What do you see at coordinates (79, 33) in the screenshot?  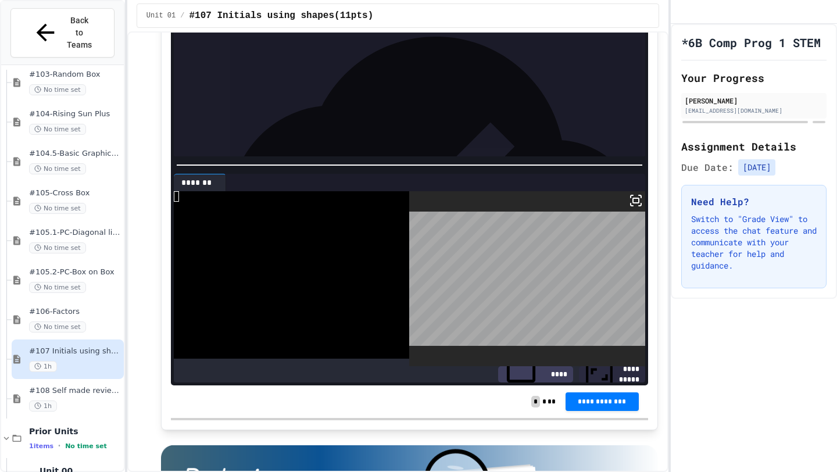 I see `span: Back to Teams` at bounding box center [79, 33].